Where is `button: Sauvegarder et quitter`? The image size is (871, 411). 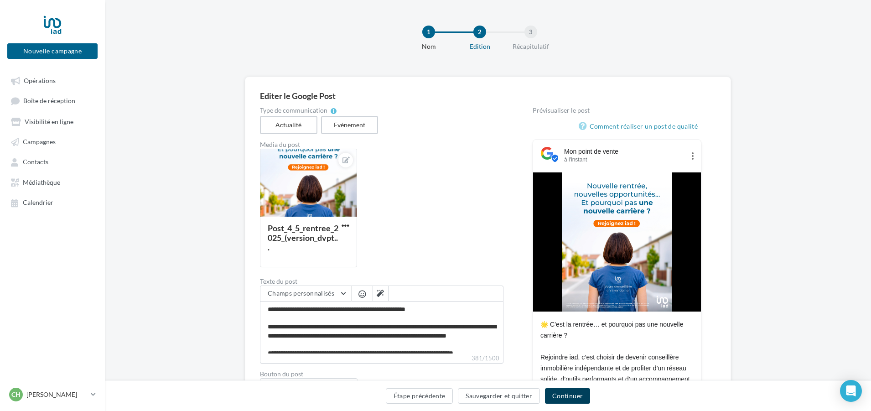 button: Sauvegarder et quitter is located at coordinates (499, 396).